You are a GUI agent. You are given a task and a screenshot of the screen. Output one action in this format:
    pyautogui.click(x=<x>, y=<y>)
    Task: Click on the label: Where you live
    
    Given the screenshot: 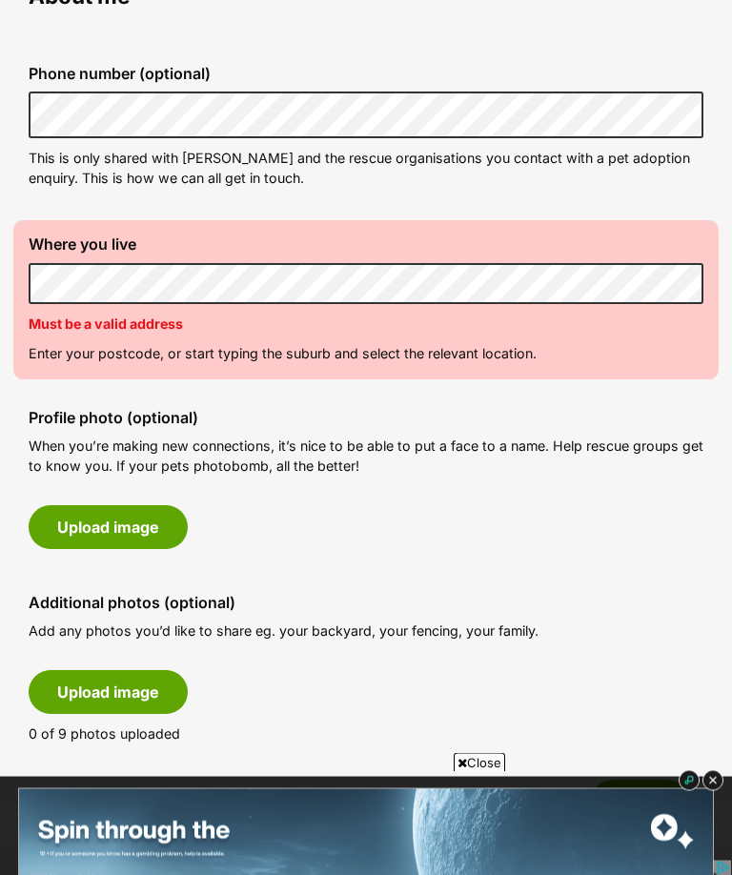 What is the action you would take?
    pyautogui.click(x=366, y=245)
    